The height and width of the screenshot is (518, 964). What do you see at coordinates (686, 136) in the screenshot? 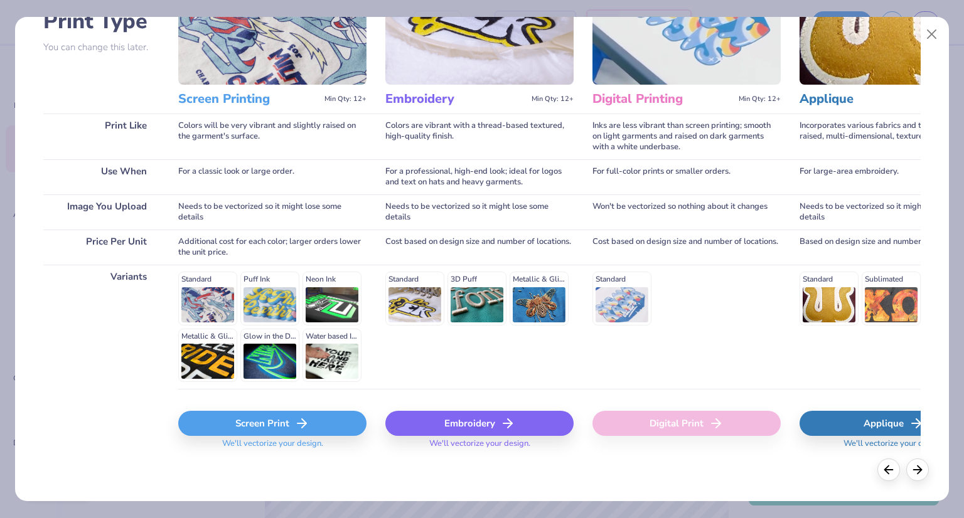
I see `div: Inks are less vibrant than screen printing; smooth on light garments and raised on dark garments ...` at bounding box center [686, 136].